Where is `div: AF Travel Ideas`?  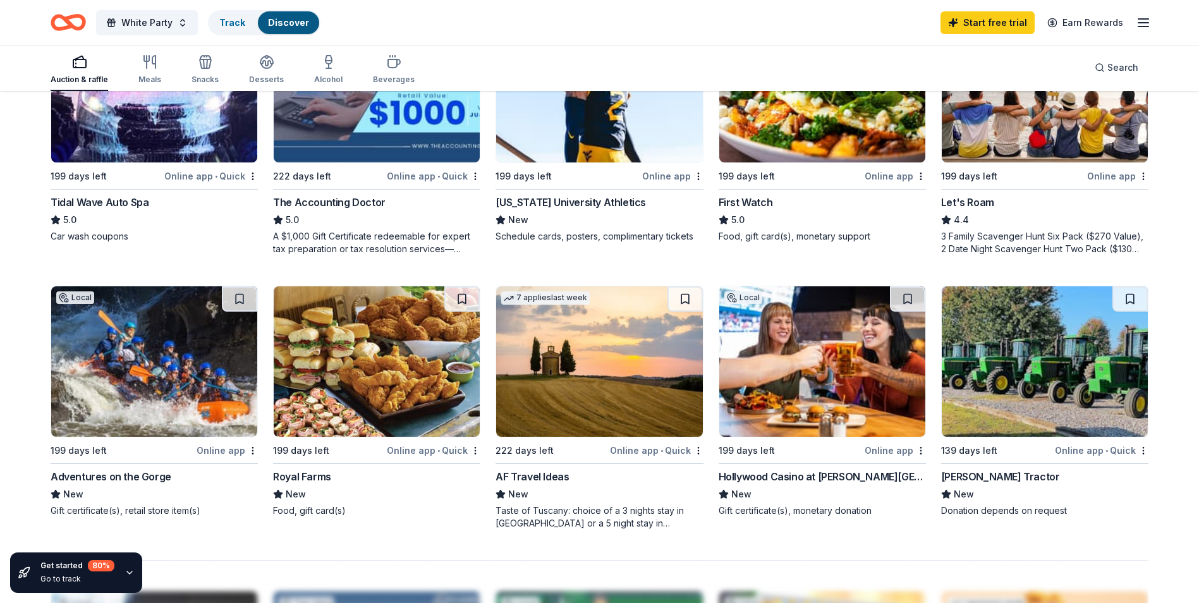 div: AF Travel Ideas is located at coordinates (532, 477).